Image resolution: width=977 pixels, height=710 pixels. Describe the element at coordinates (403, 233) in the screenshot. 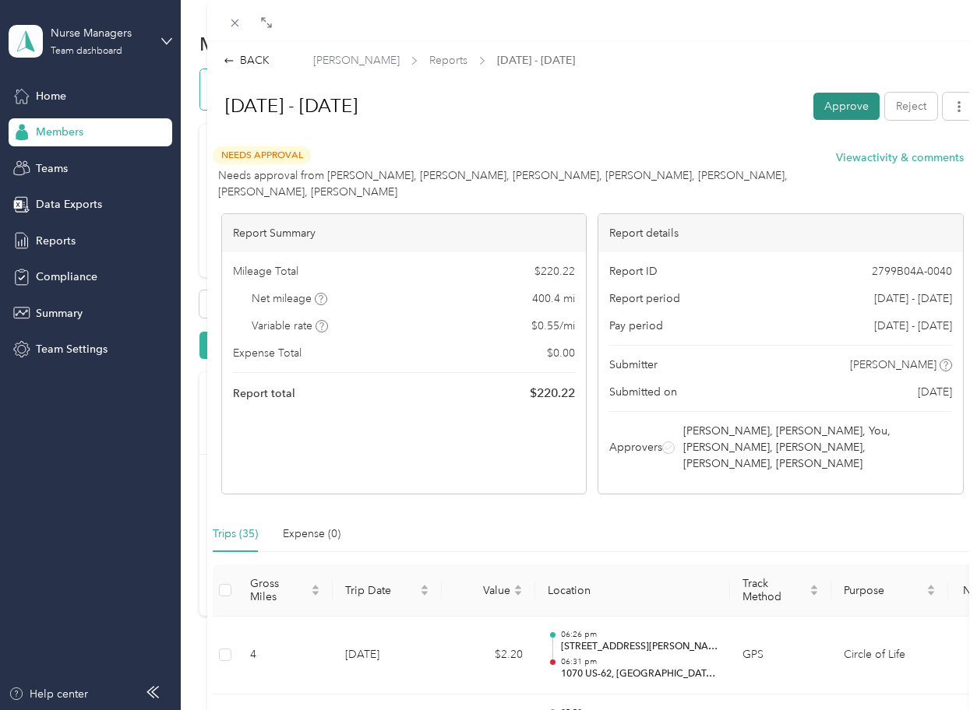

I see `div: Report Summary` at that location.